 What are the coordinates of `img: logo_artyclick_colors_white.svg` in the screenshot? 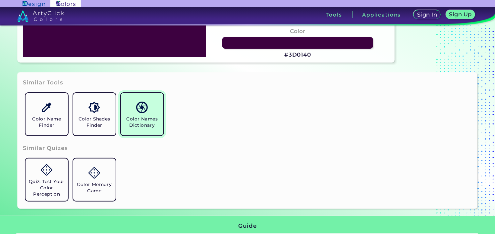 It's located at (40, 16).